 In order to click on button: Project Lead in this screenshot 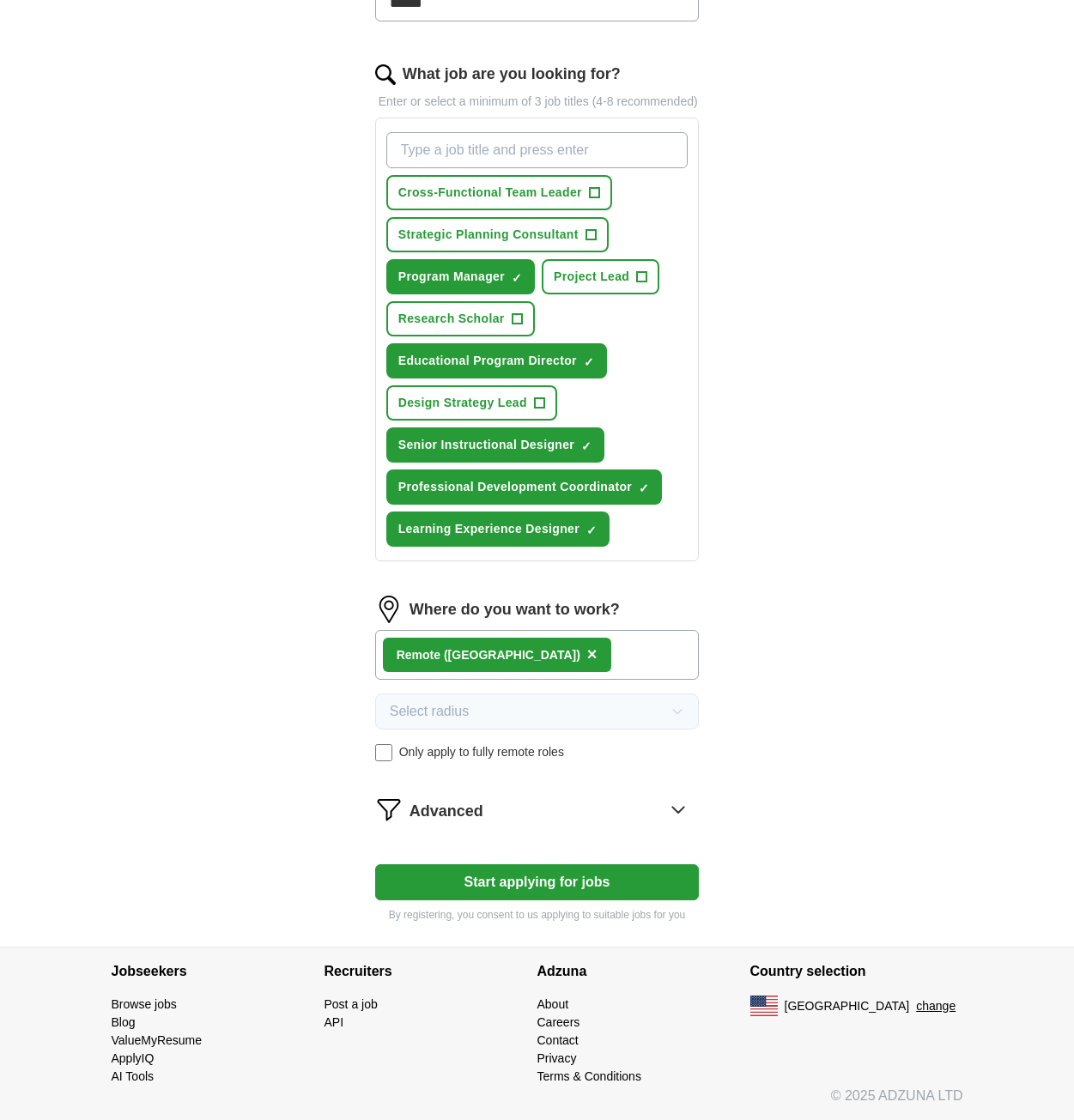, I will do `click(600, 276)`.